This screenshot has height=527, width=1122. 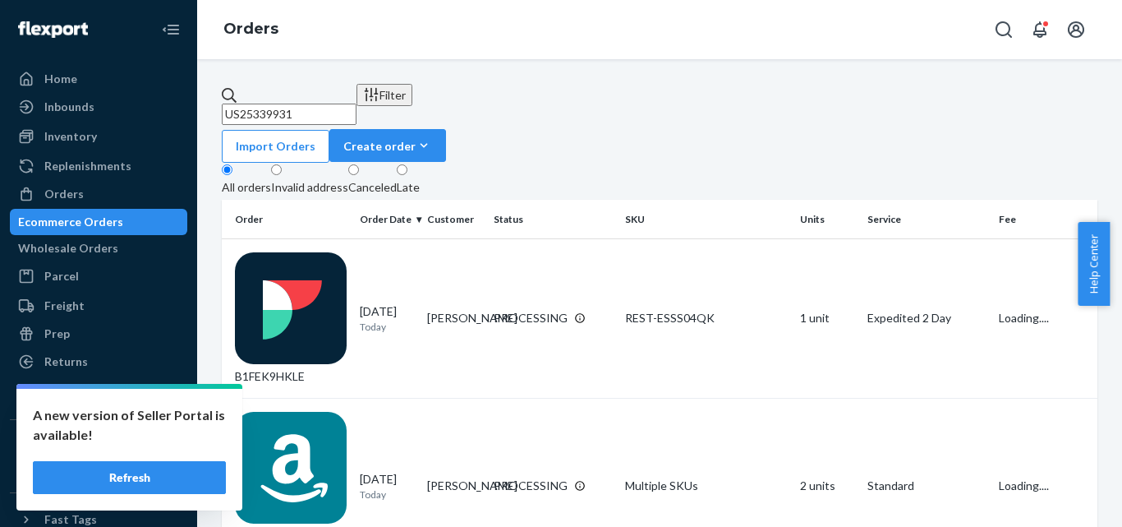 What do you see at coordinates (99, 391) in the screenshot?
I see `a: Reporting` at bounding box center [99, 391].